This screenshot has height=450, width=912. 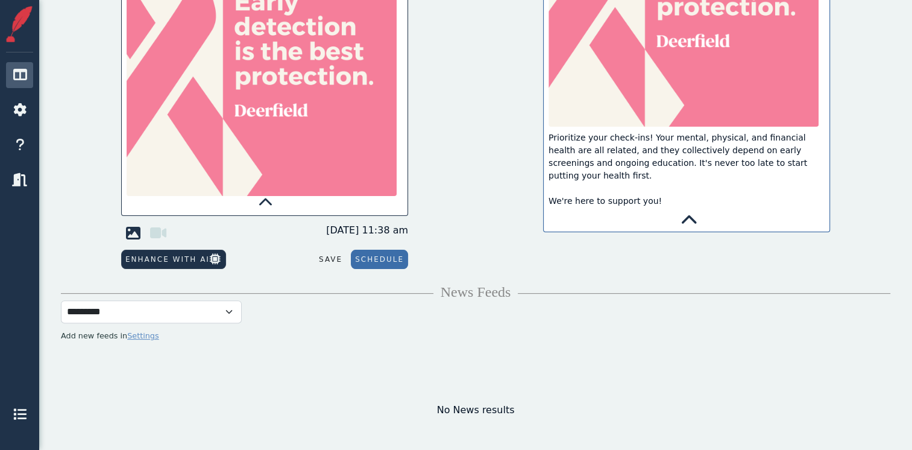 What do you see at coordinates (19, 24) in the screenshot?
I see `img: Storiful Square` at bounding box center [19, 24].